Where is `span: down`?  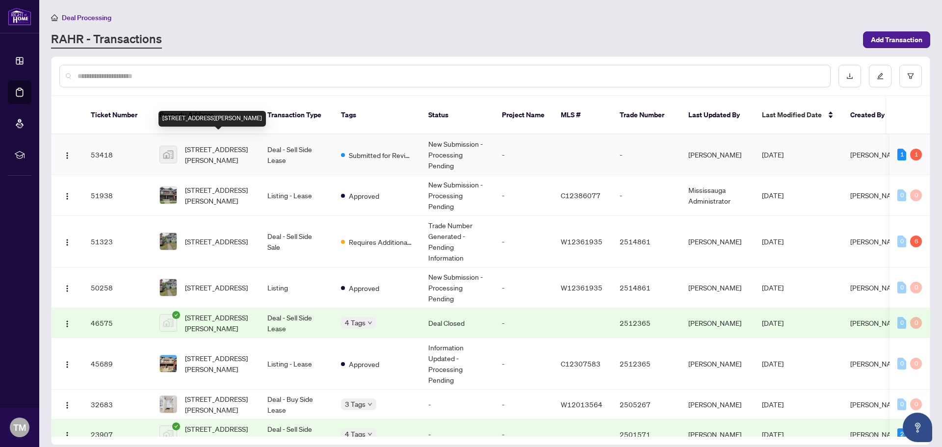
span: down is located at coordinates (370, 404).